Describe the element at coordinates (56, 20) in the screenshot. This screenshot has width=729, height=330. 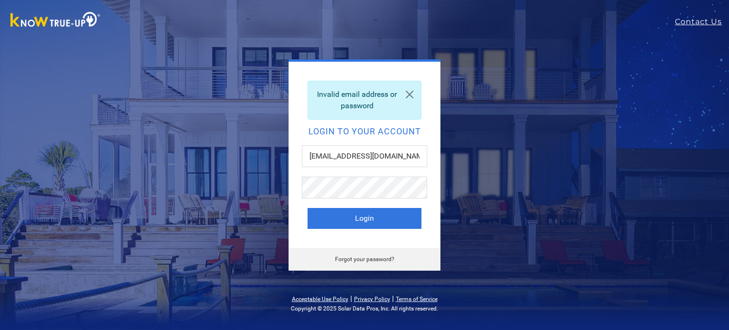
I see `img: Know True-Up` at that location.